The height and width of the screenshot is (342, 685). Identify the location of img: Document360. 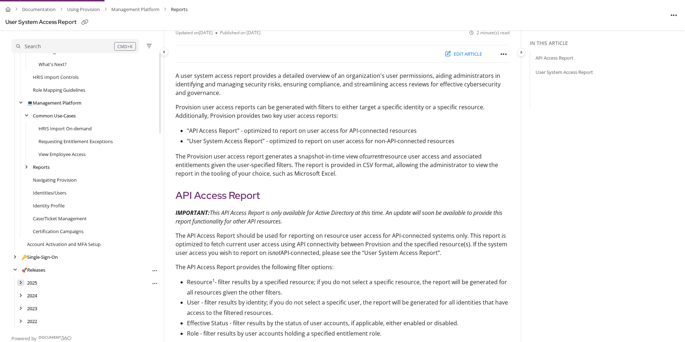
(55, 338).